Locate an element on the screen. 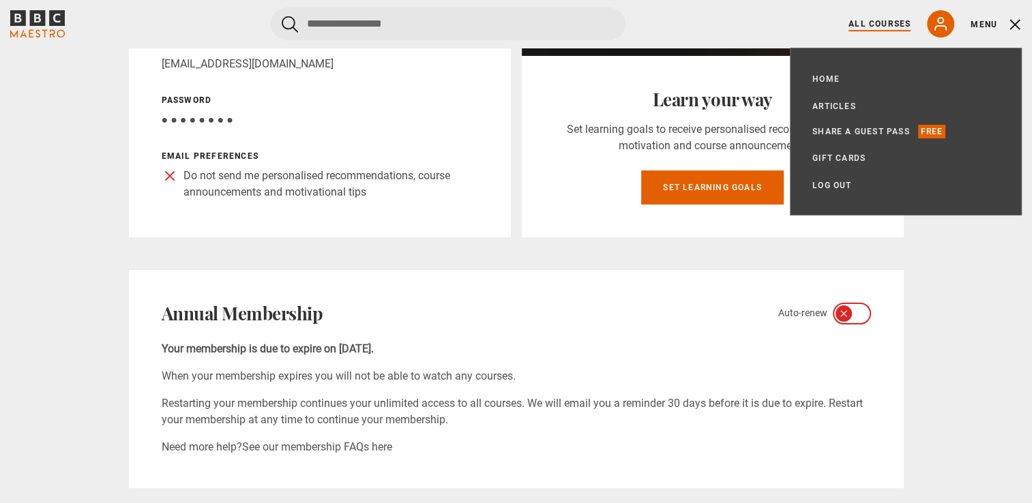  button: Submit the search query is located at coordinates (290, 24).